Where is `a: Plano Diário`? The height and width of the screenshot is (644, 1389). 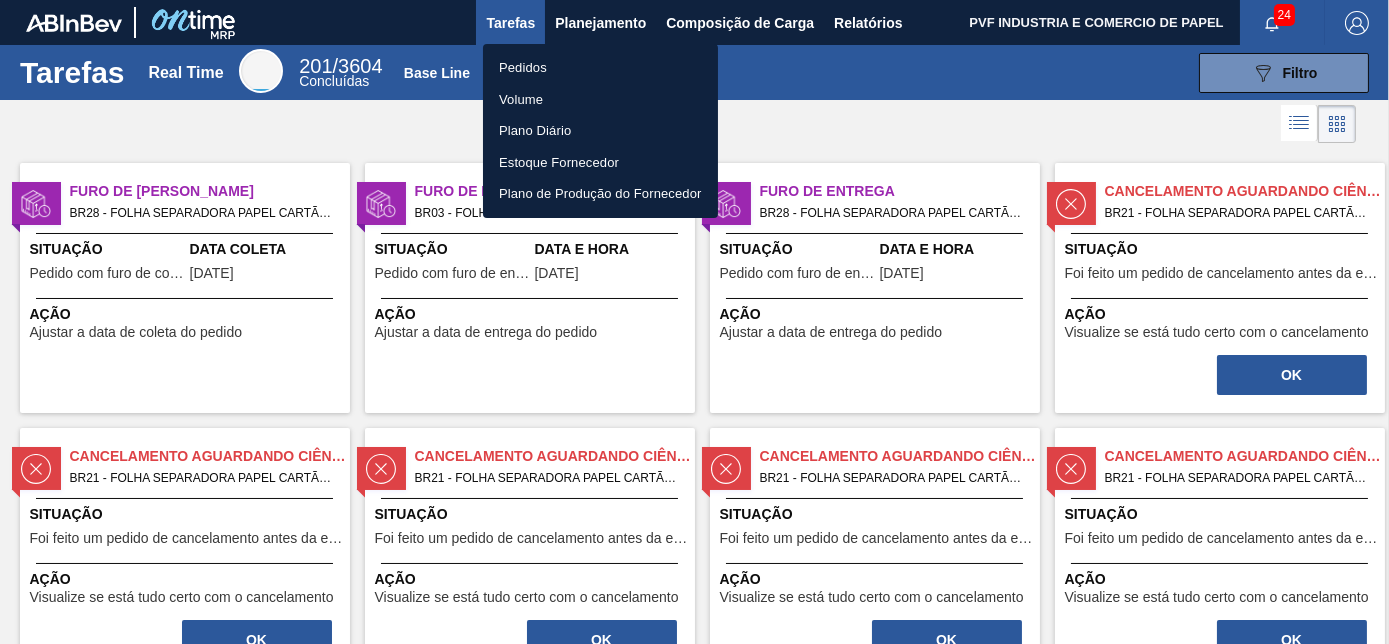 a: Plano Diário is located at coordinates (600, 131).